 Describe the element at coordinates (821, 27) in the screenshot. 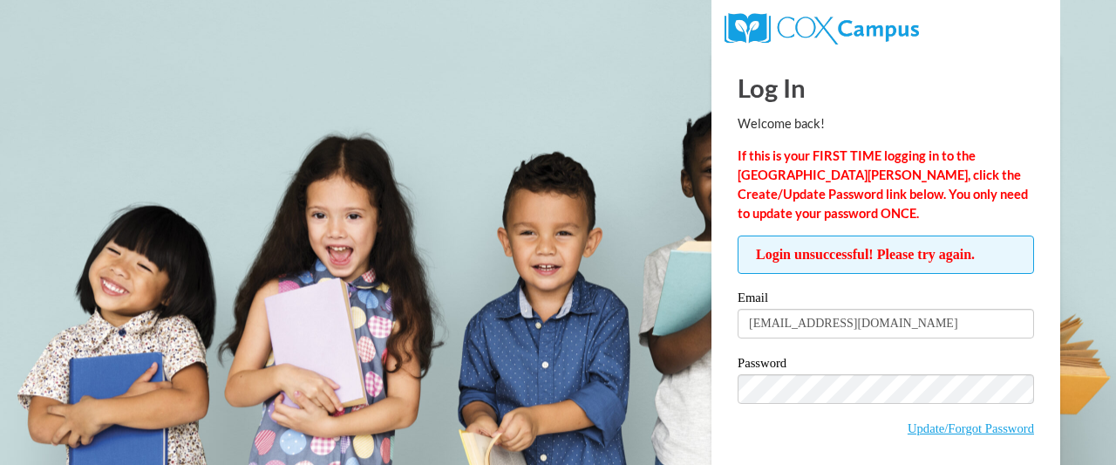

I see `a: COX Campus` at that location.